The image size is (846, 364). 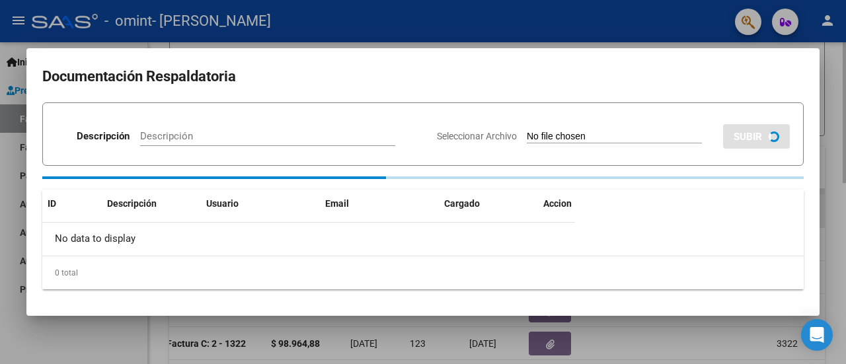 What do you see at coordinates (379, 204) in the screenshot?
I see `datatable-header-cell: Email` at bounding box center [379, 204].